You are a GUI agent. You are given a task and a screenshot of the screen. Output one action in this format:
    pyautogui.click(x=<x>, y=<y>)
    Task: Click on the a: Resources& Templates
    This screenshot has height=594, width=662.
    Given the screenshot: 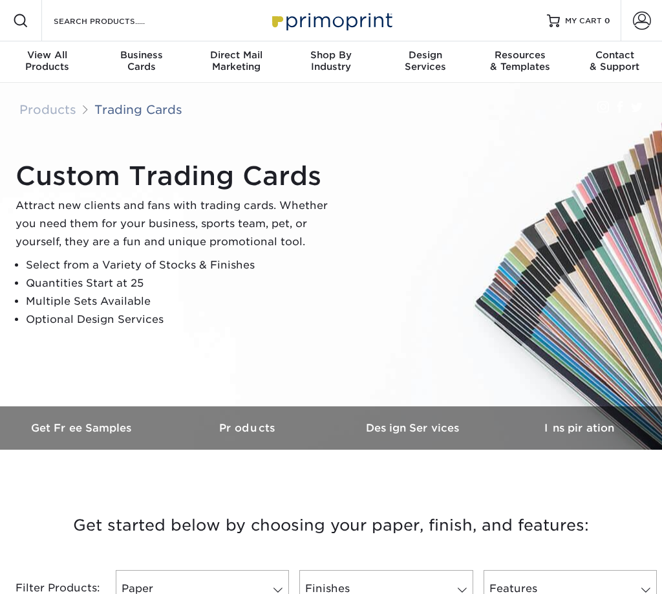 What is the action you would take?
    pyautogui.click(x=520, y=62)
    